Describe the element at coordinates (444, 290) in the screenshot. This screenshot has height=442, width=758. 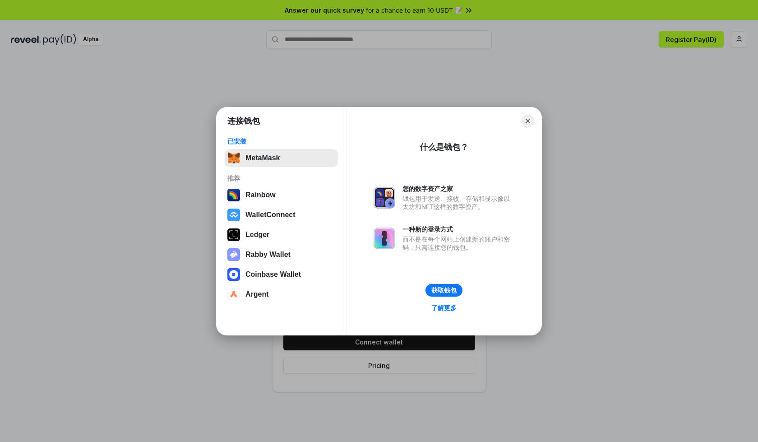
I see `button: 获取钱包` at that location.